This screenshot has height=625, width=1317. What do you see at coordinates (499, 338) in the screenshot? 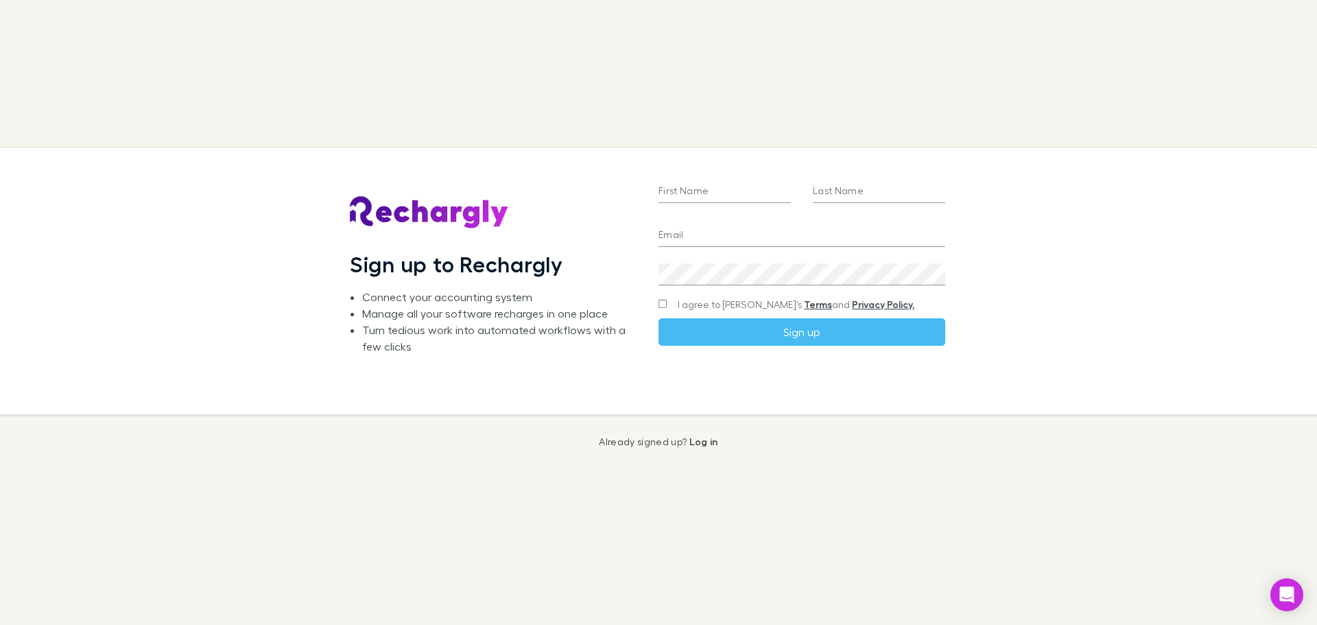
I see `li: Turn tedious work into automated workflows with a few clicks` at bounding box center [499, 338].